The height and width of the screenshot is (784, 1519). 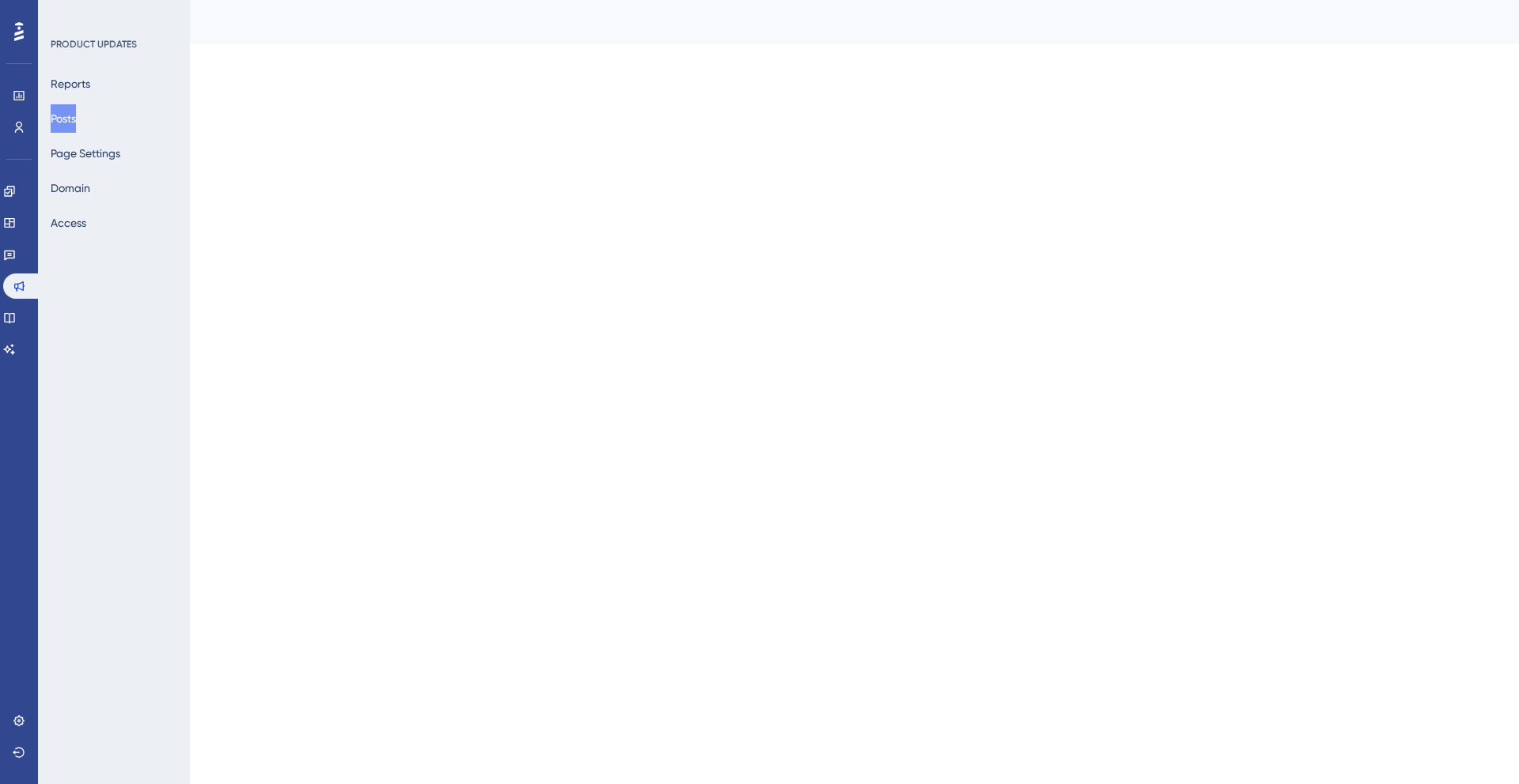 I want to click on button: Reports, so click(x=70, y=84).